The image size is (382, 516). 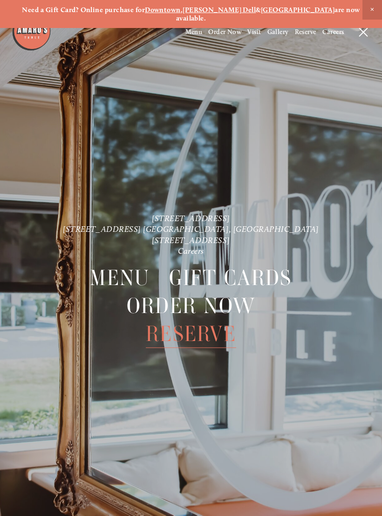 What do you see at coordinates (254, 32) in the screenshot?
I see `span: Visit` at bounding box center [254, 32].